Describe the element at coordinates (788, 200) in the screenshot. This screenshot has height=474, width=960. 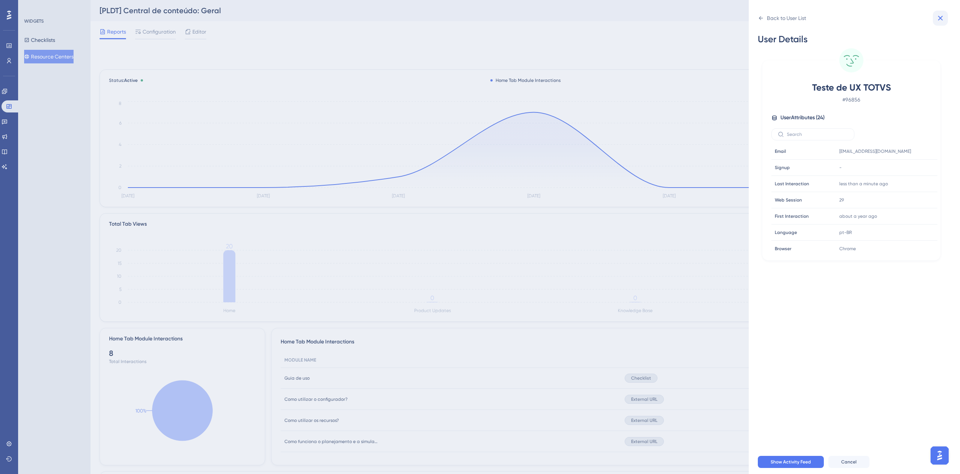
I see `span: Web Session` at that location.